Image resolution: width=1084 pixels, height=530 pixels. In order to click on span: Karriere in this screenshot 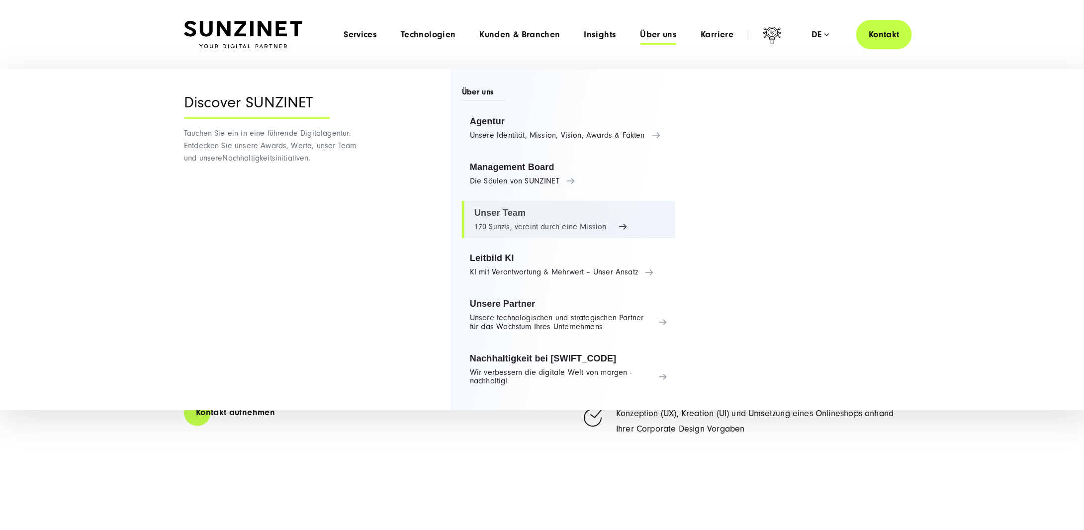, I will do `click(717, 35)`.